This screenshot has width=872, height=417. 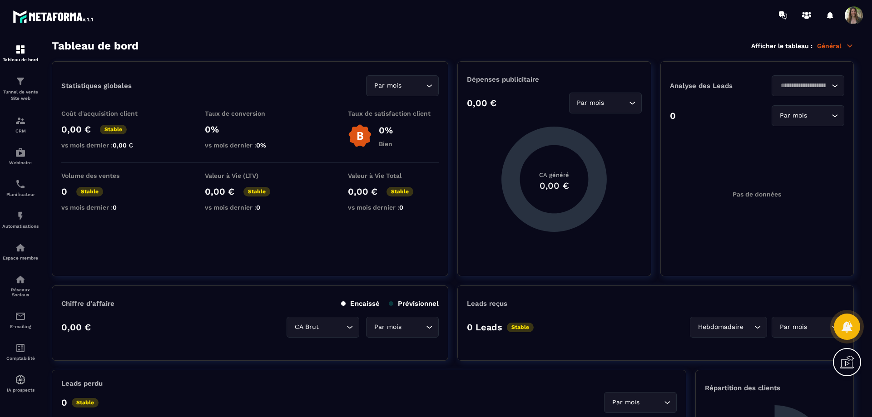 What do you see at coordinates (20, 95) in the screenshot?
I see `p: Tunnel de vente Site web` at bounding box center [20, 95].